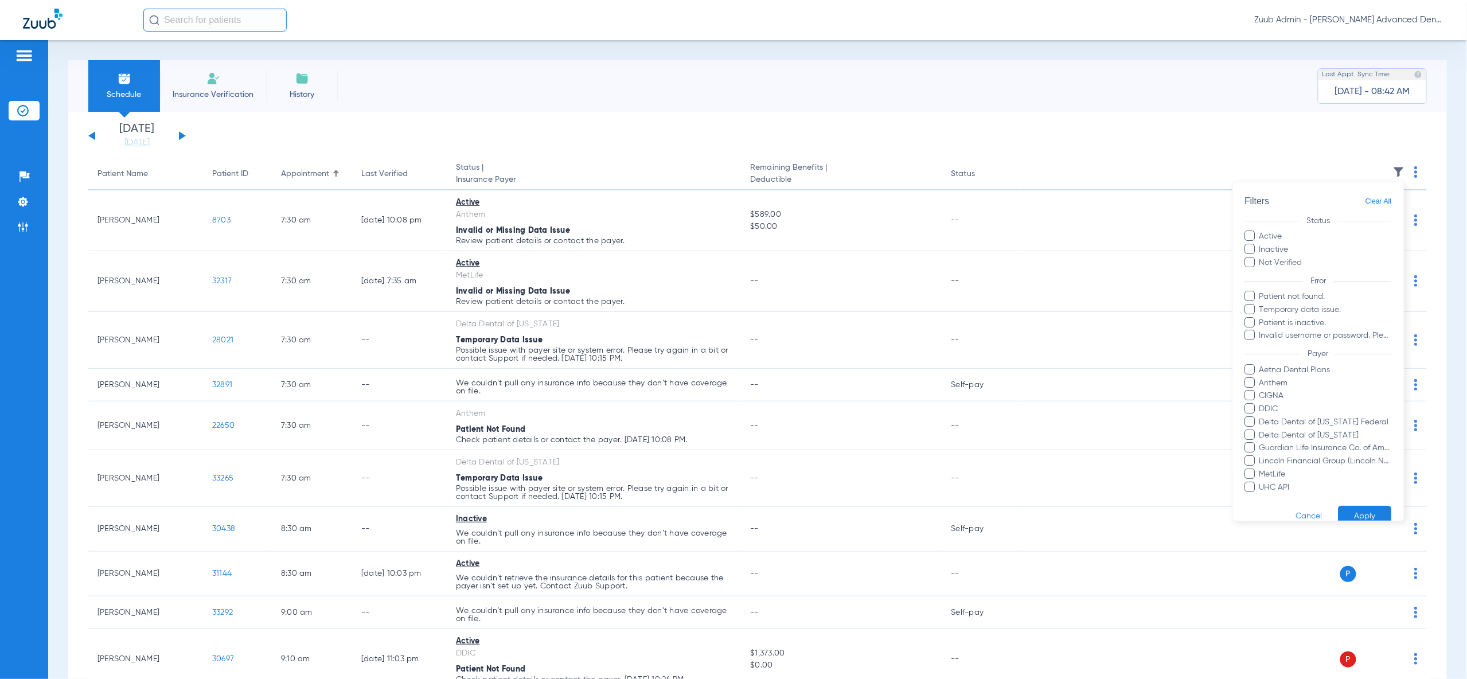 This screenshot has height=679, width=1467. I want to click on span: MetLife, so click(1326, 474).